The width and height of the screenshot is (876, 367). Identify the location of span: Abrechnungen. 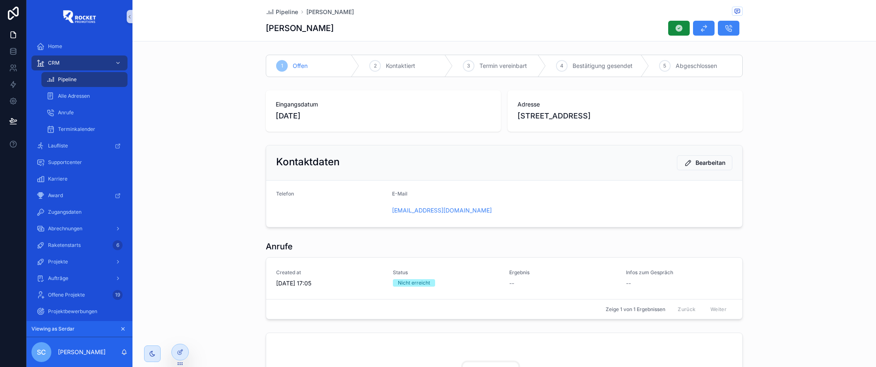
(65, 229).